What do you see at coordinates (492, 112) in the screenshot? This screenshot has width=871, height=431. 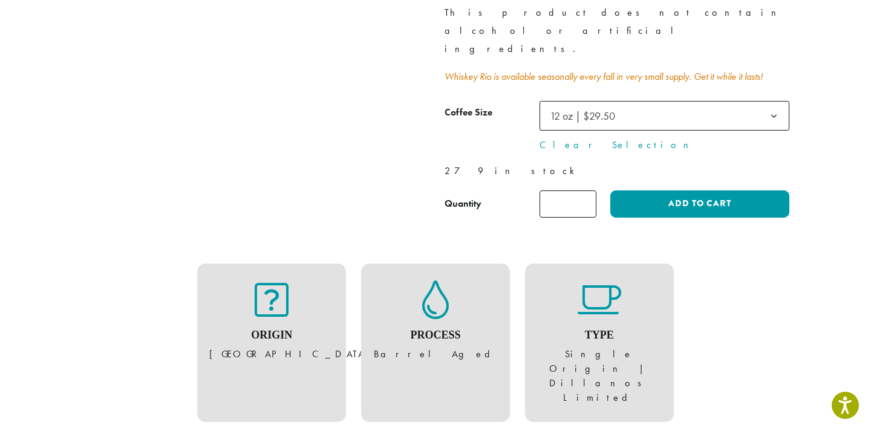 I see `label: Coffee Size` at bounding box center [492, 112].